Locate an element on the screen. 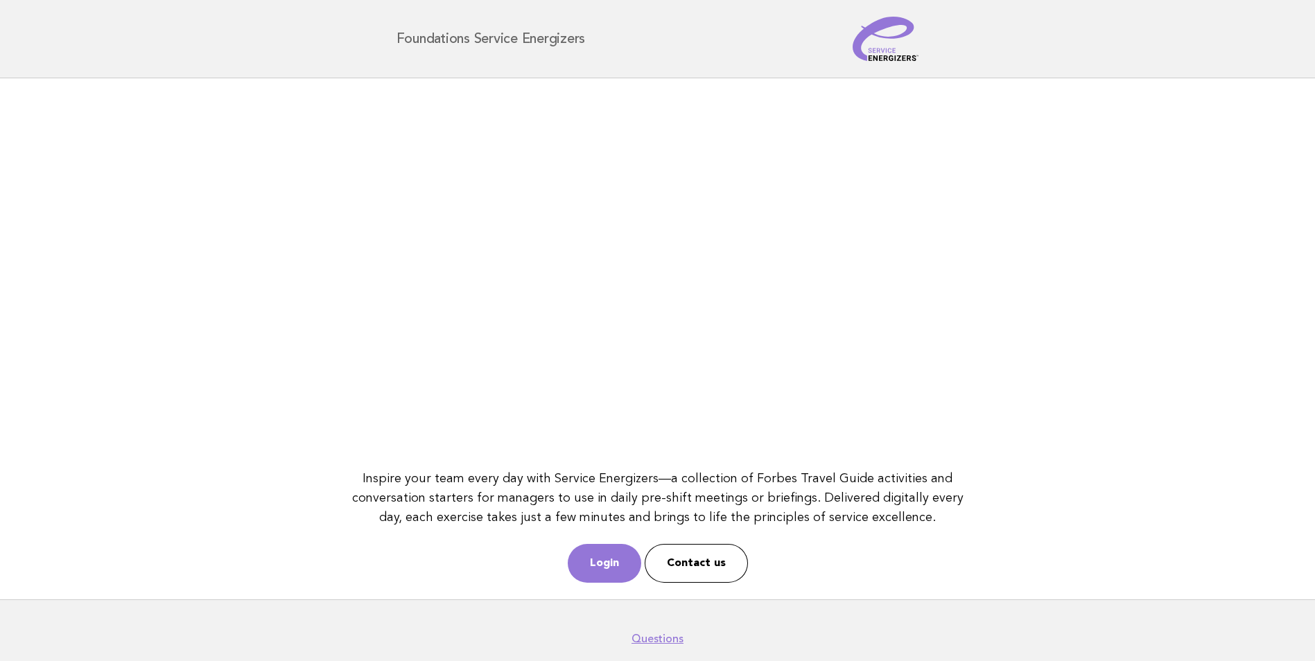  img: Service Energizers is located at coordinates (886, 39).